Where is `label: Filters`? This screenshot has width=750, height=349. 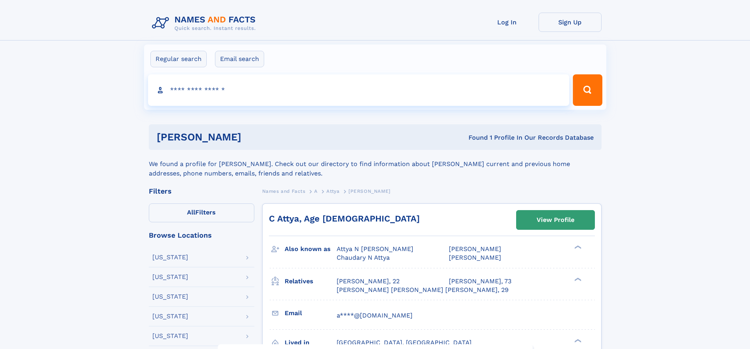
label: Filters is located at coordinates (201, 213).